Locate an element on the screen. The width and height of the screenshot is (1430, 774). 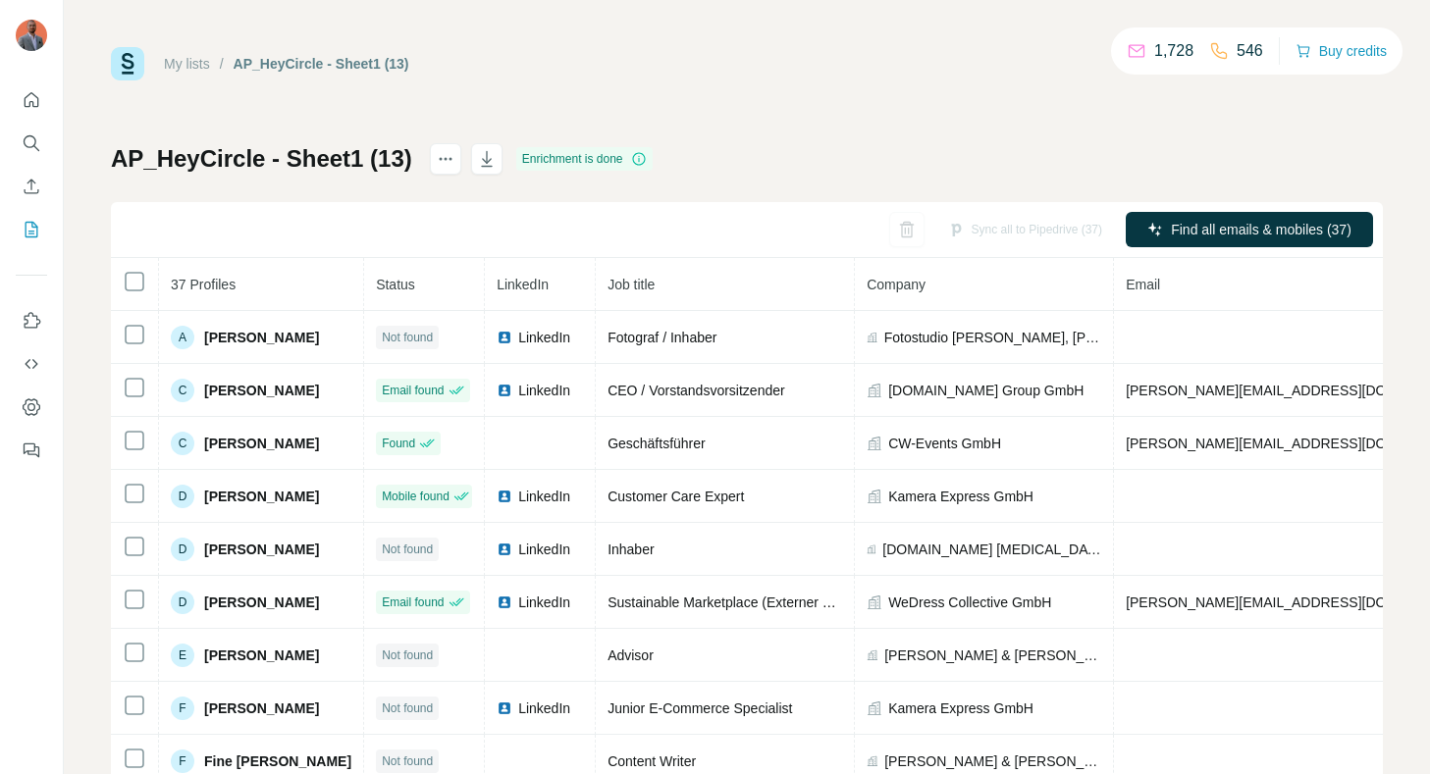
span: CW-Events GmbH is located at coordinates (944, 444).